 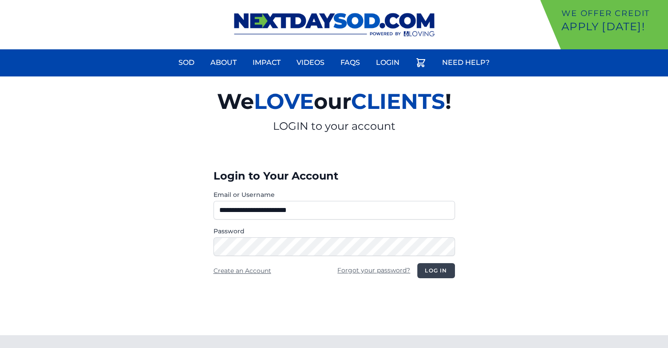 I want to click on a: Need Help?, so click(x=466, y=63).